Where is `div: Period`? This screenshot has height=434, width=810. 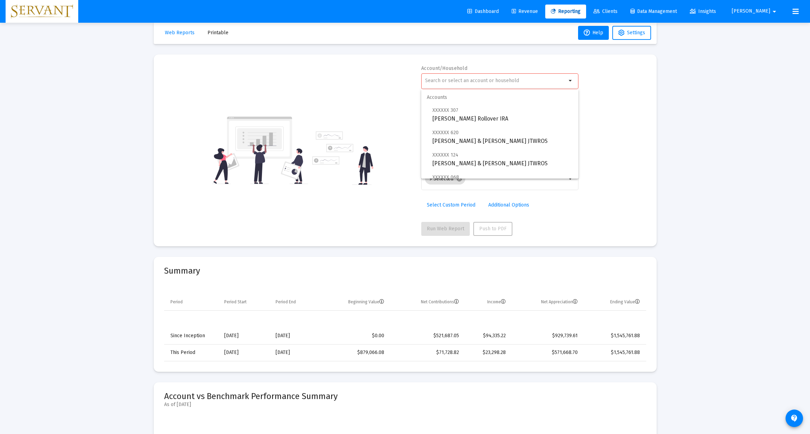 div: Period is located at coordinates (176, 302).